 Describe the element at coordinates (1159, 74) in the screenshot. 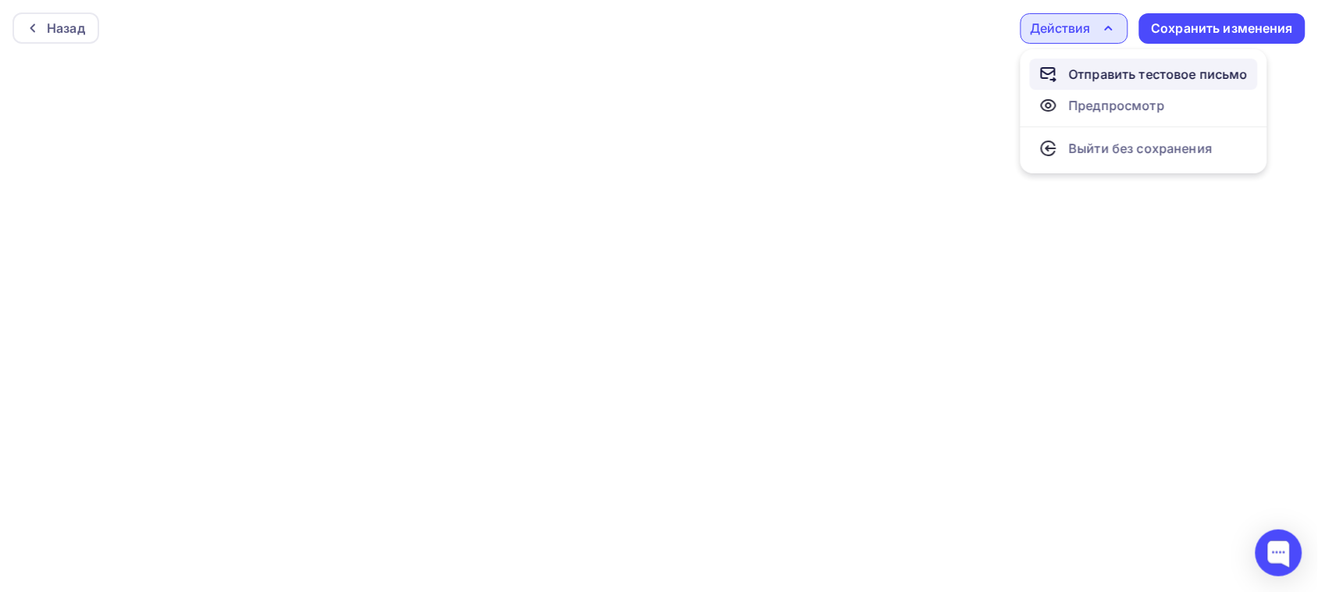

I see `div: Отправить тестовое письмо` at that location.